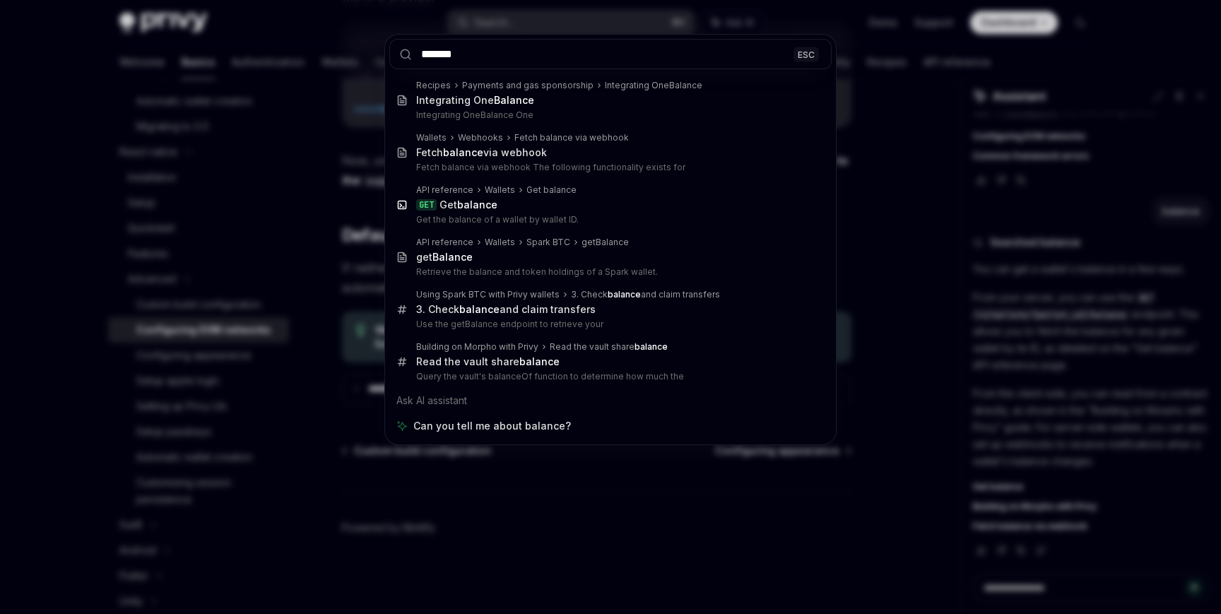 The image size is (1221, 614). What do you see at coordinates (528, 85) in the screenshot?
I see `div: Payments and gas sponsorship` at bounding box center [528, 85].